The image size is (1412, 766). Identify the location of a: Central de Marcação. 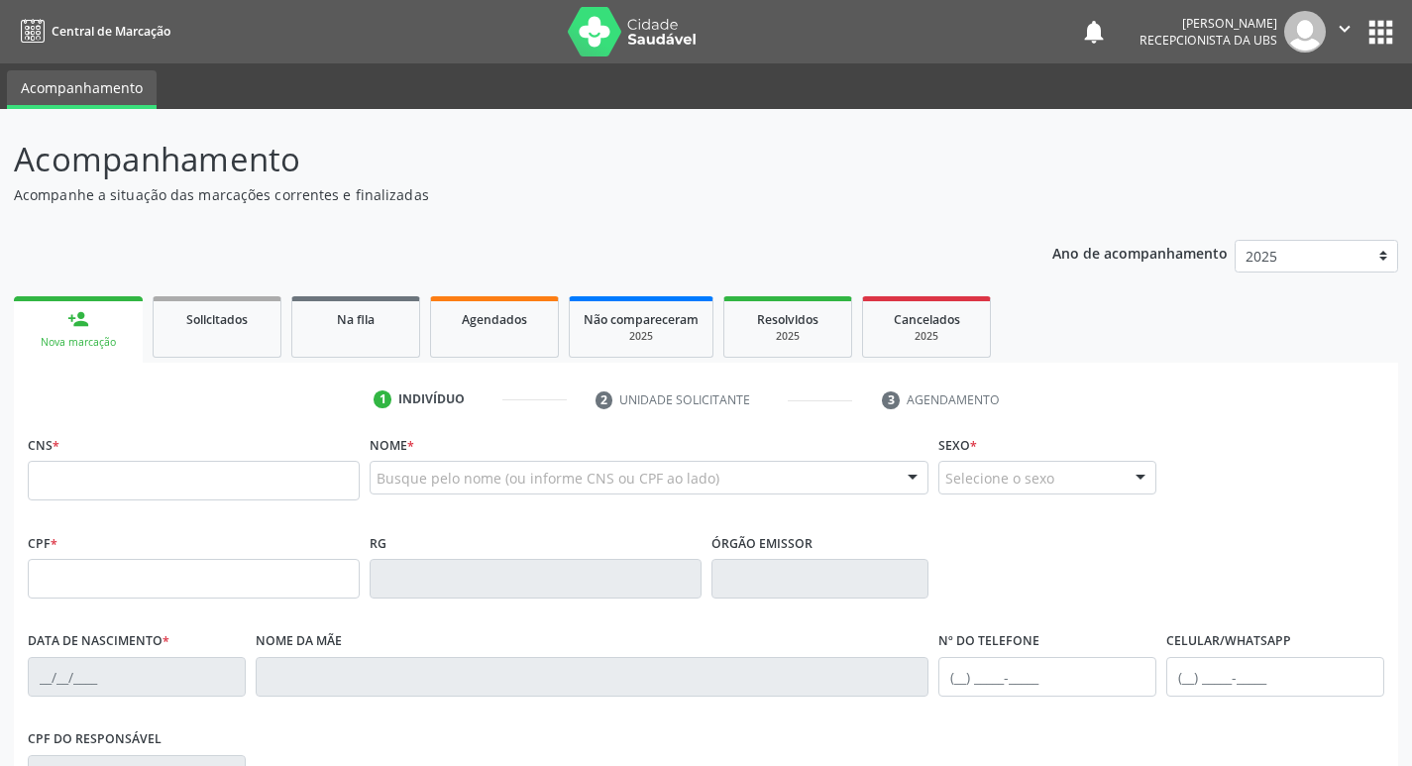
(92, 31).